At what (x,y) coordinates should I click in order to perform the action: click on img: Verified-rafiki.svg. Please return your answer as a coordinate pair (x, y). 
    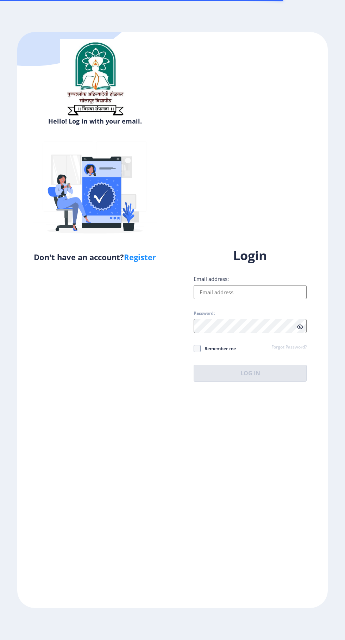
    Looking at the image, I should click on (95, 190).